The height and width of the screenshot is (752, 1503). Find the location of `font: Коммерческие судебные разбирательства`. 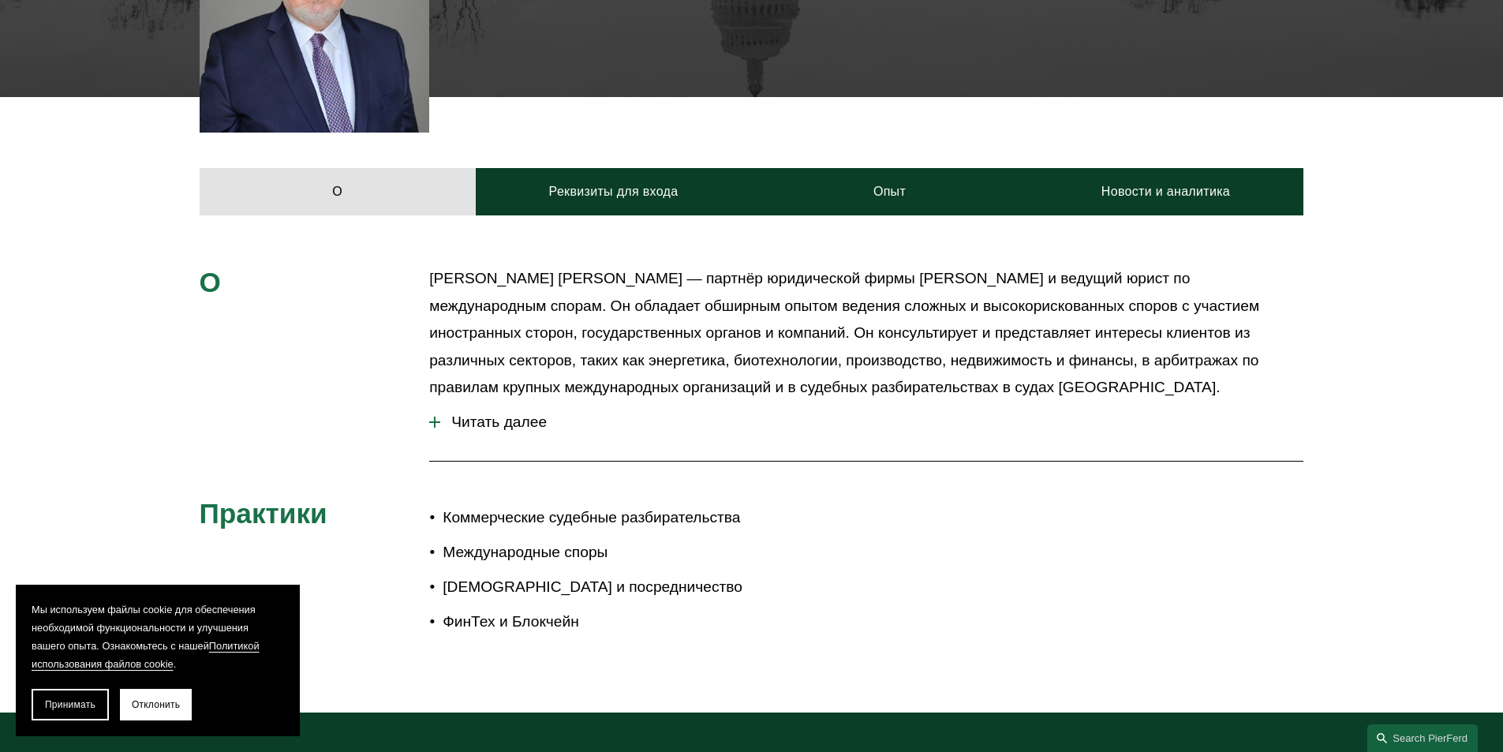

font: Коммерческие судебные разбирательства is located at coordinates (591, 517).